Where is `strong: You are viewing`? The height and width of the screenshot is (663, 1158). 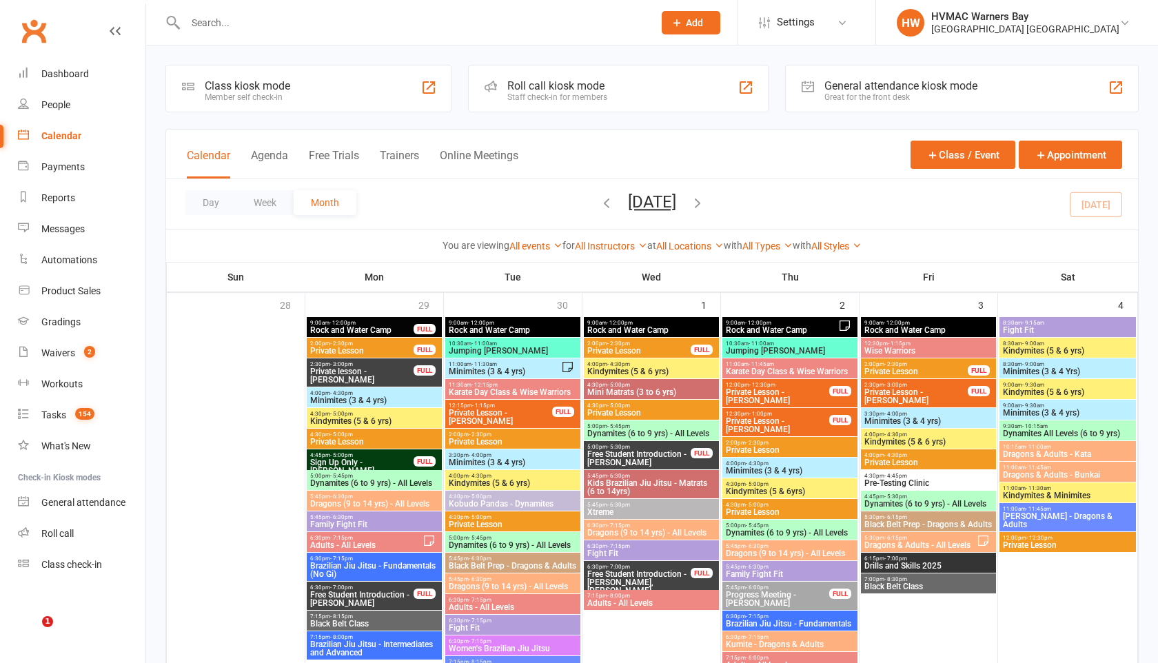
strong: You are viewing is located at coordinates (475, 245).